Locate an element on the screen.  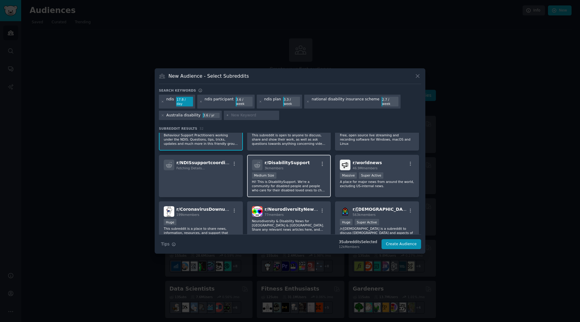
span: 46.9M members is located at coordinates (365, 168).